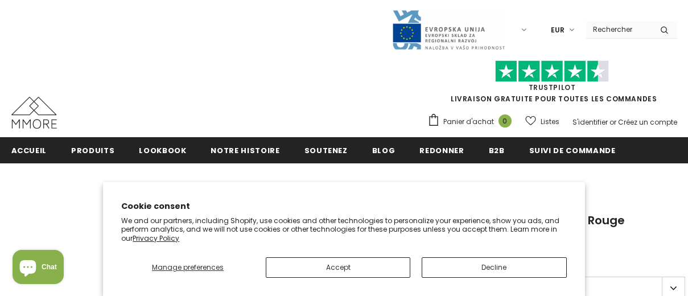 The width and height of the screenshot is (688, 296). I want to click on a: Listes, so click(543, 121).